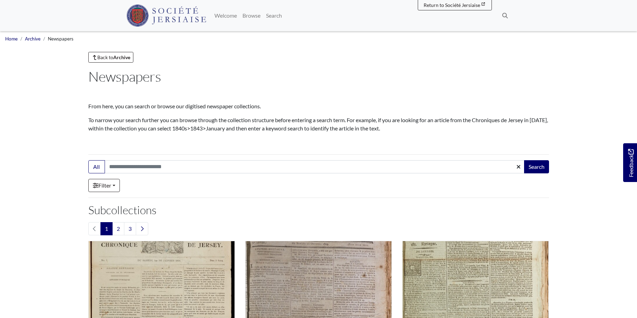 Image resolution: width=637 pixels, height=318 pixels. I want to click on p: From here, you can search or browse our digitised newspaper collections., so click(319, 106).